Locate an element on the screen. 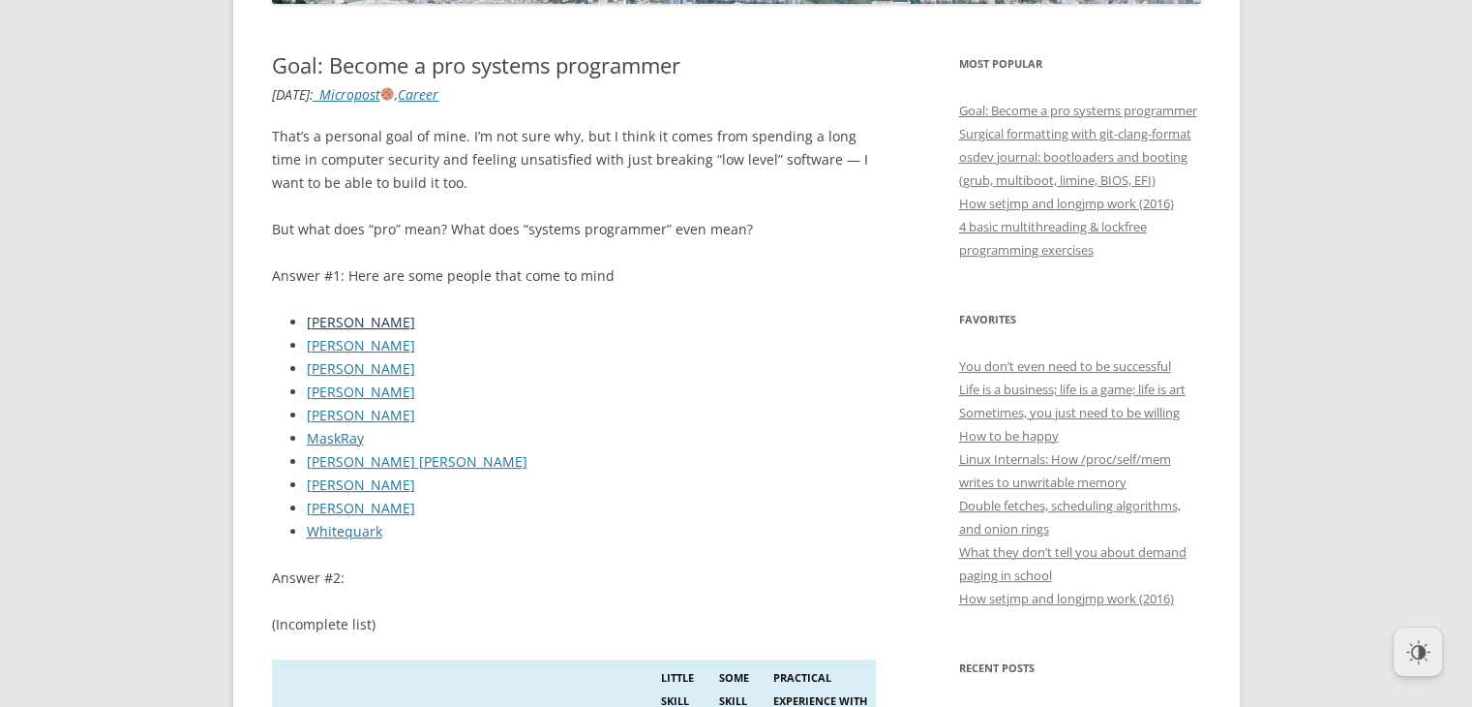 The height and width of the screenshot is (707, 1472). a: Linux Internals: How /proc/self/mem writes to unwritable memory is located at coordinates (1065, 470).